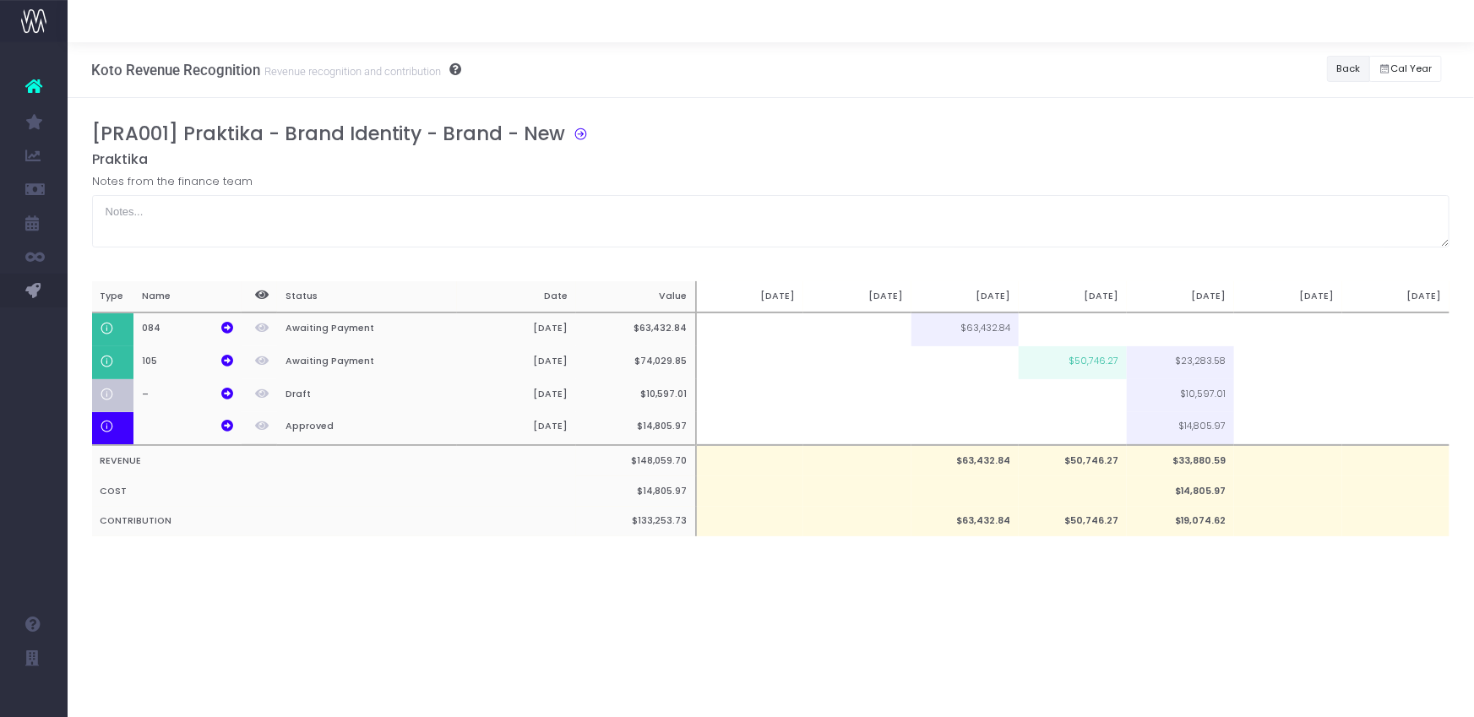 This screenshot has width=1474, height=717. Describe the element at coordinates (367, 297) in the screenshot. I see `th: Status` at that location.